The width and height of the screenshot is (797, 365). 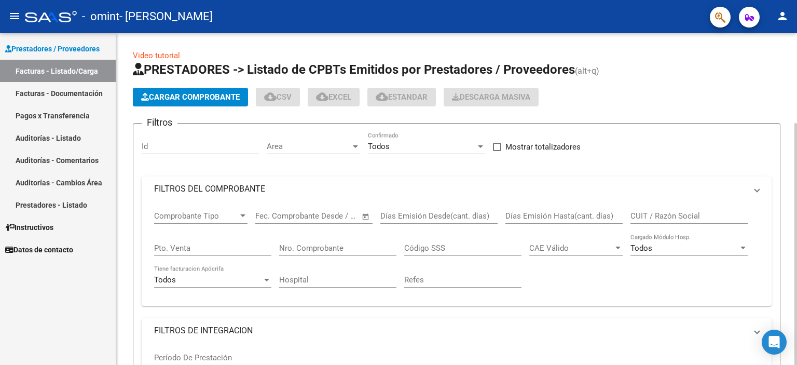 I want to click on span: (alt+q), so click(x=587, y=71).